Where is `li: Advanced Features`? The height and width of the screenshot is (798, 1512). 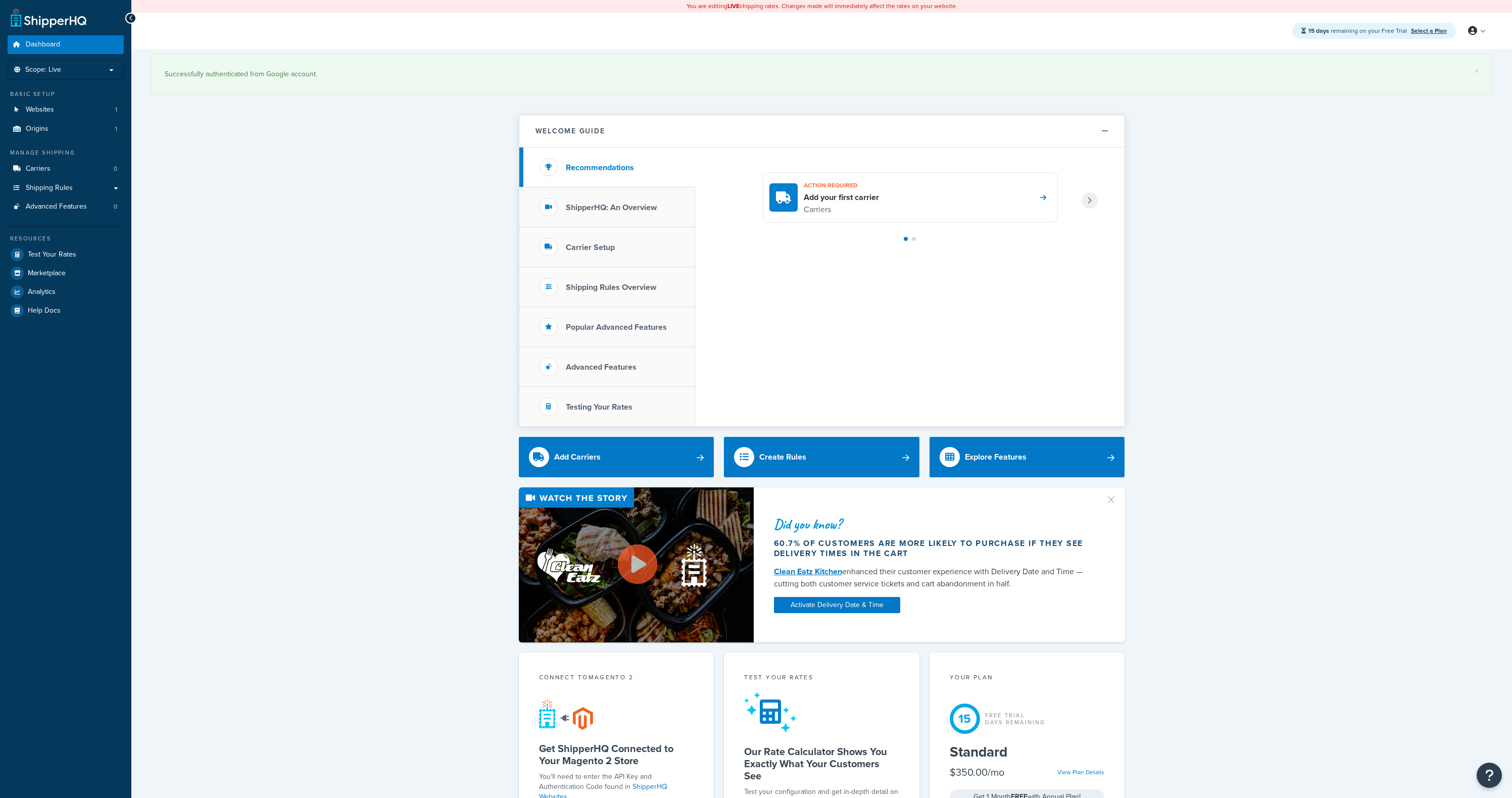 li: Advanced Features is located at coordinates (65, 206).